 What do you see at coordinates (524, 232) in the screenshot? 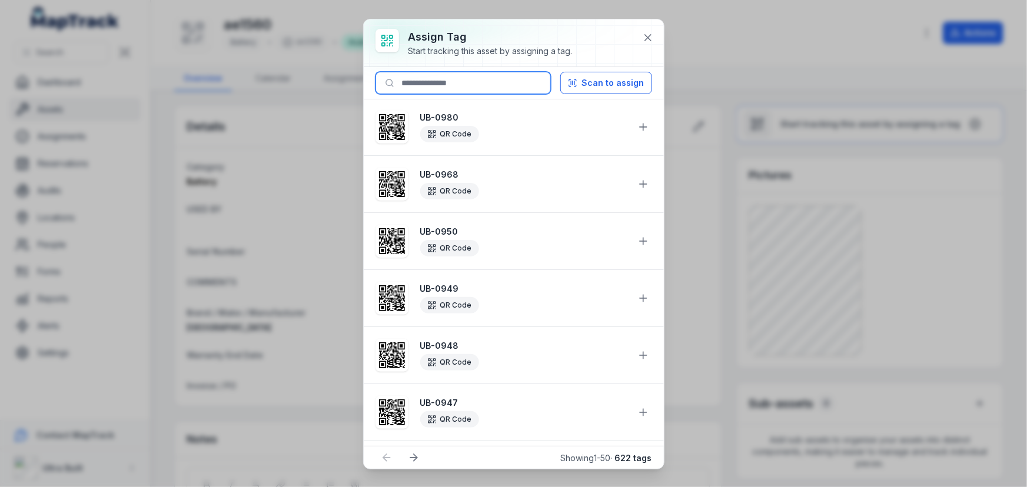
I see `strong: UB-0950` at bounding box center [524, 232].